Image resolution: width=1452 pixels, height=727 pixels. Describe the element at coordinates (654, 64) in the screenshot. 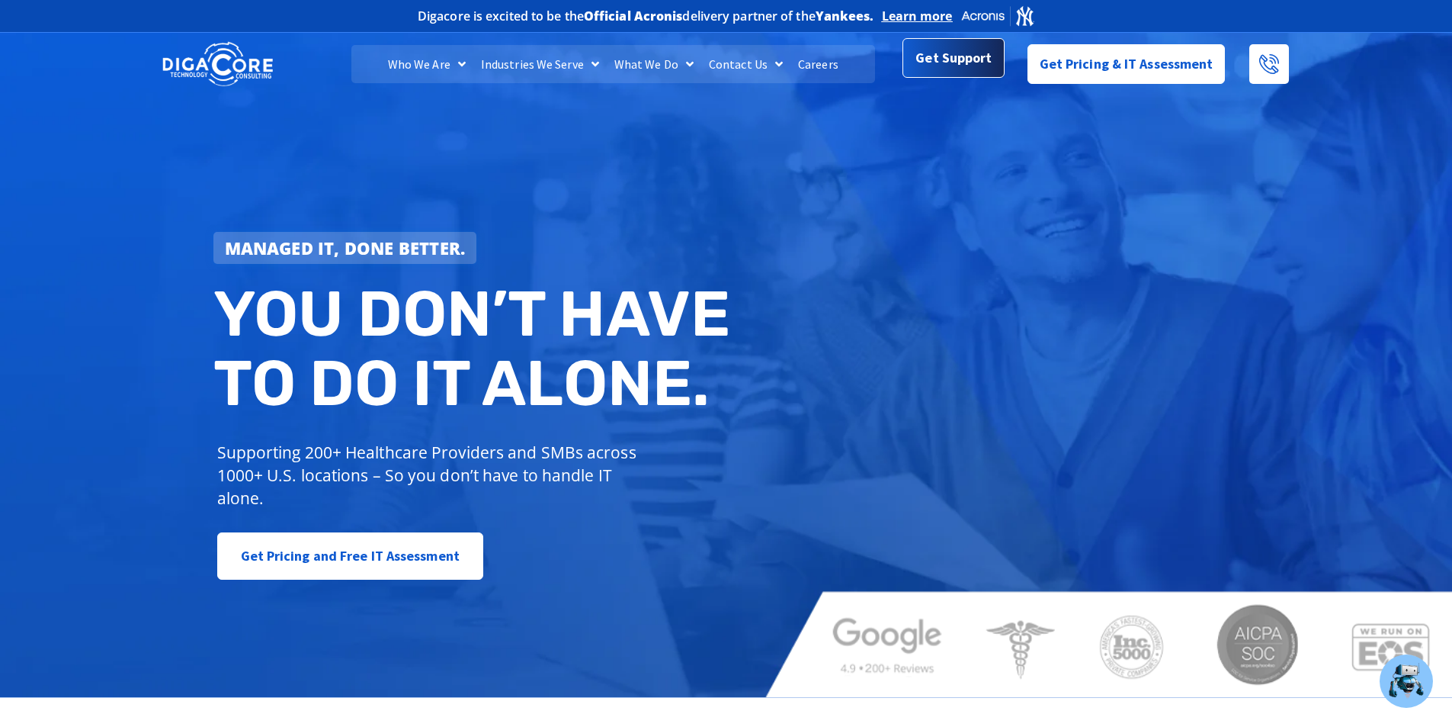

I see `a: What We Do` at that location.